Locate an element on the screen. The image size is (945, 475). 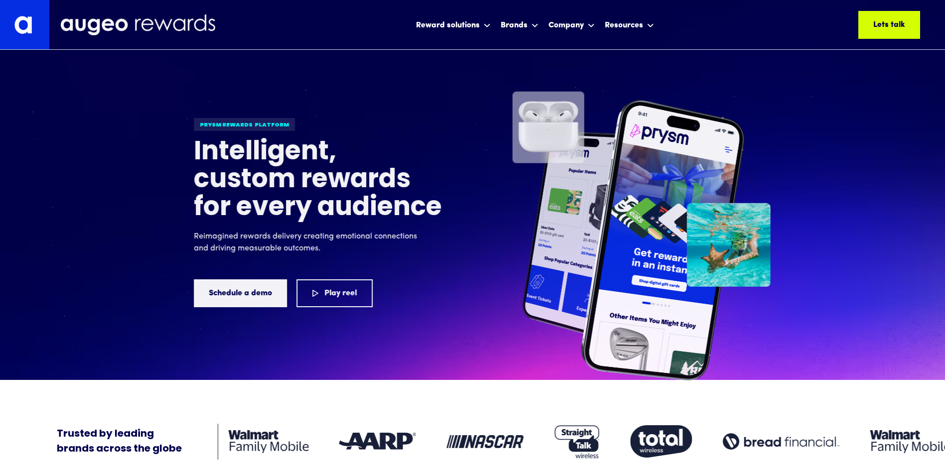
a: Lets talk is located at coordinates (889, 25).